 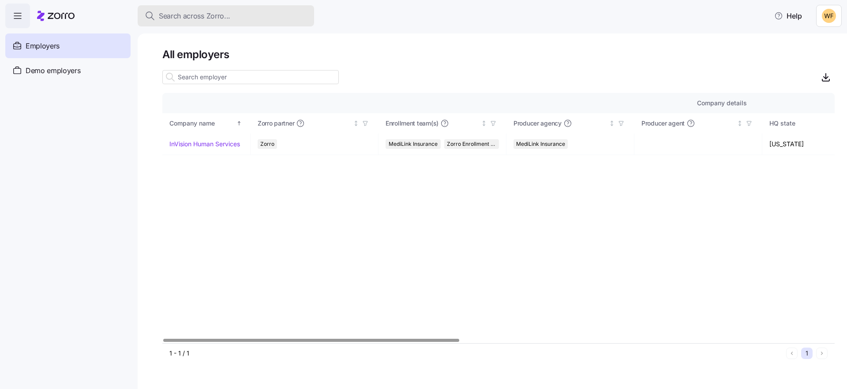 I want to click on th: Producer agentNot sorted, so click(x=698, y=123).